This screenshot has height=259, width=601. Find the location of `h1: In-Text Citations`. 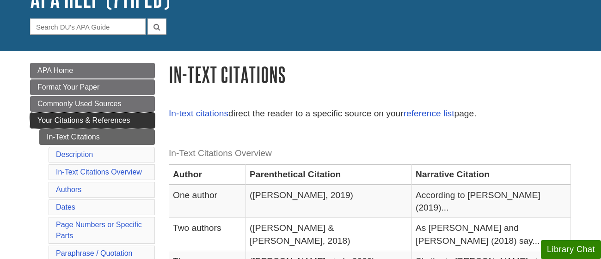

h1: In-Text Citations is located at coordinates (370, 74).